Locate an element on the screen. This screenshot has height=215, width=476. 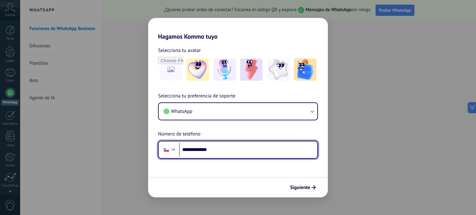
span: Siguiente is located at coordinates (300, 188).